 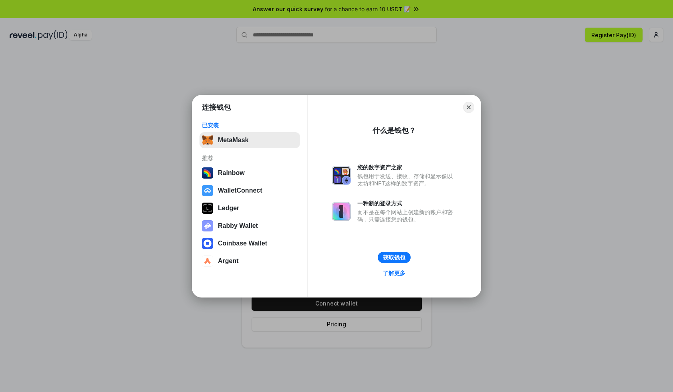 I want to click on div: 什么是钱包？, so click(x=394, y=131).